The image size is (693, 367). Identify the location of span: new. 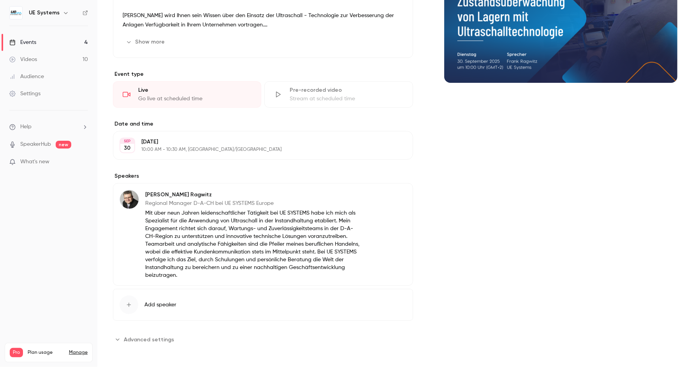
(63, 145).